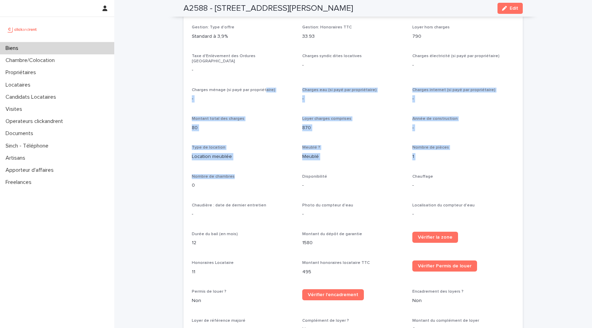 The image size is (592, 328). I want to click on span: Honoraires Locataire, so click(213, 263).